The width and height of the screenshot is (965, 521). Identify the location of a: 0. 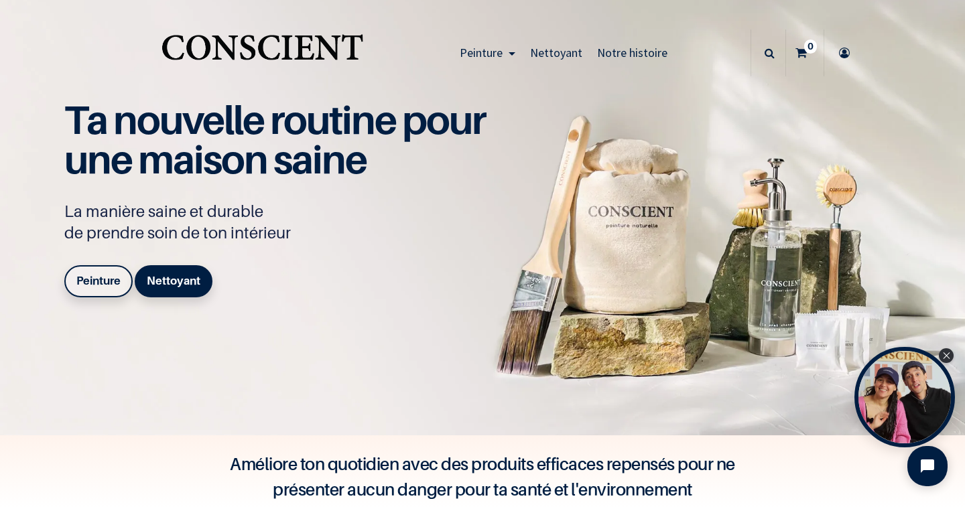
(805, 53).